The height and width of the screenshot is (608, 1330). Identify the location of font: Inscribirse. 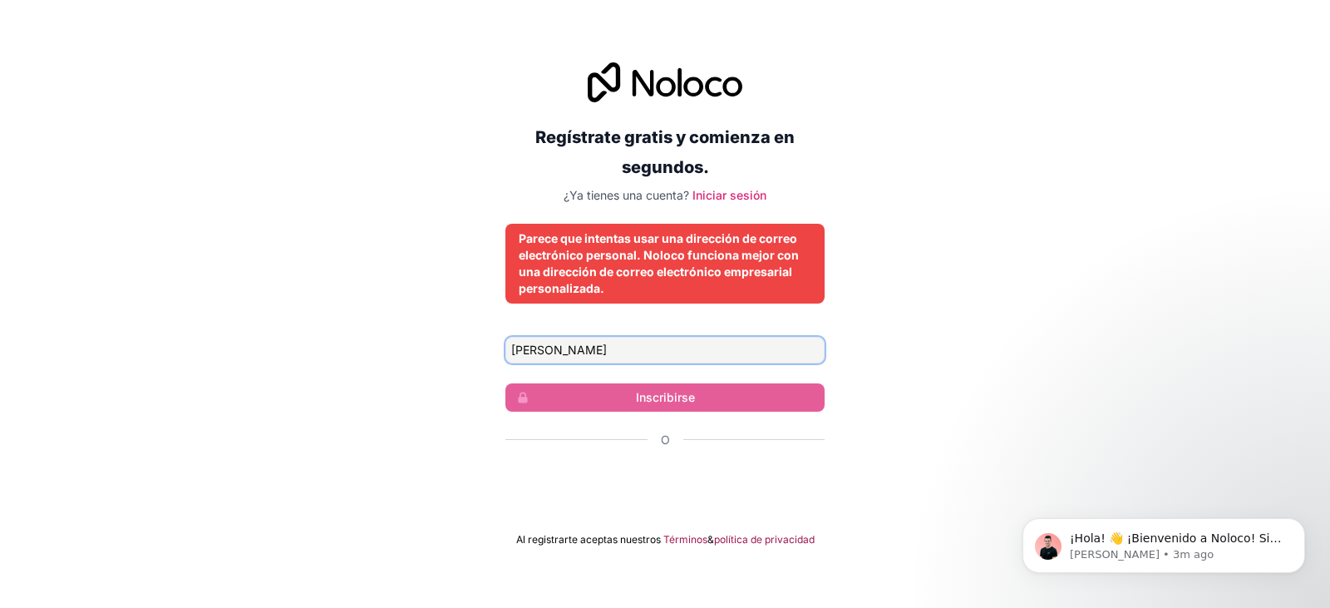
(665, 396).